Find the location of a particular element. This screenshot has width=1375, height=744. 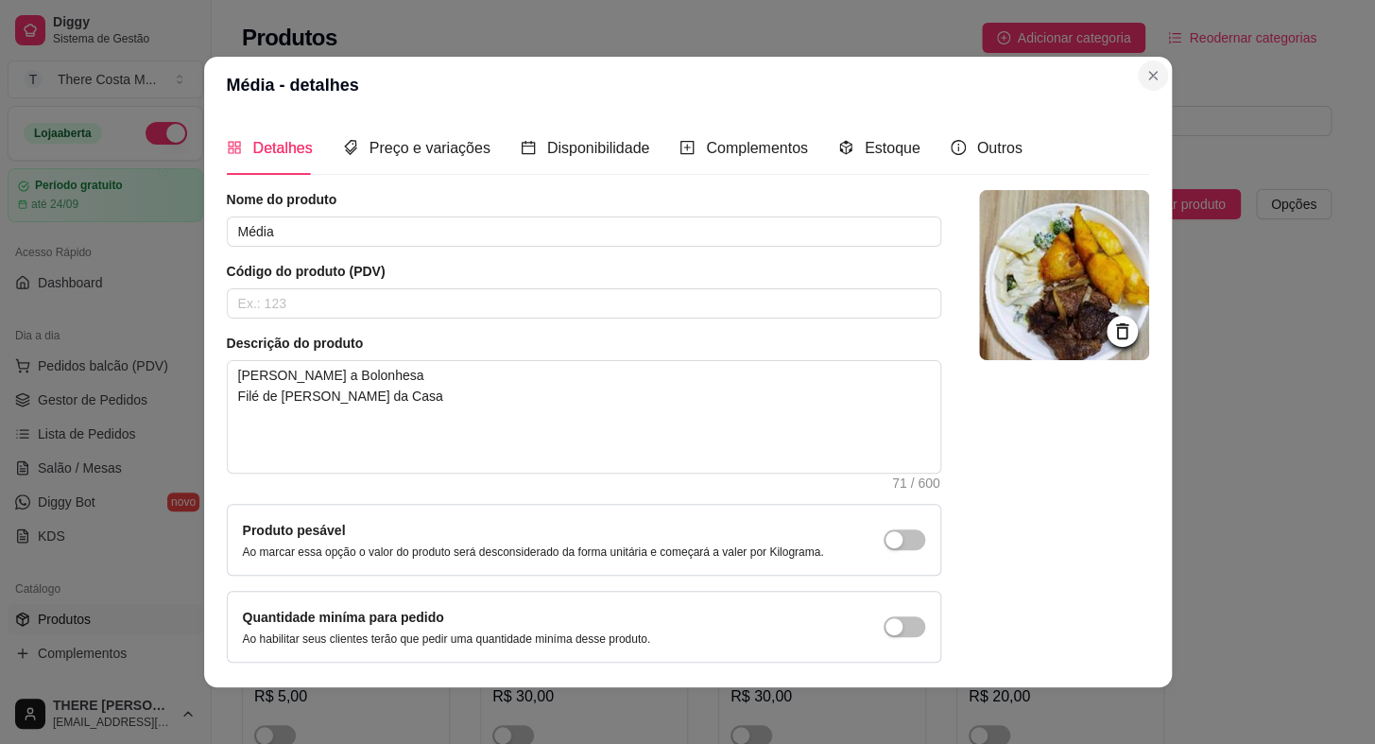

article: Descrição do produto is located at coordinates (584, 343).